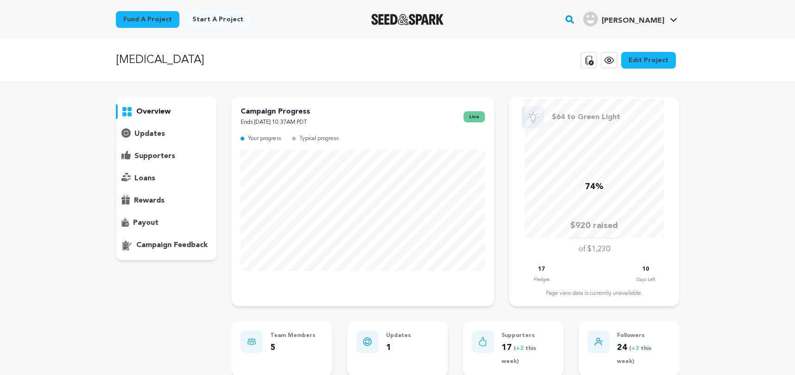  I want to click on p: of $1,230, so click(594, 249).